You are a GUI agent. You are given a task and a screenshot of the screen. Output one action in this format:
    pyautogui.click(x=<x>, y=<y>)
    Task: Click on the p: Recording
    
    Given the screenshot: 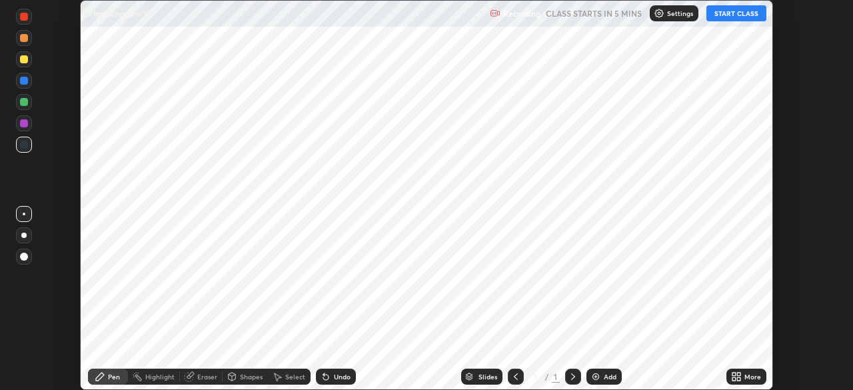 What is the action you would take?
    pyautogui.click(x=522, y=13)
    